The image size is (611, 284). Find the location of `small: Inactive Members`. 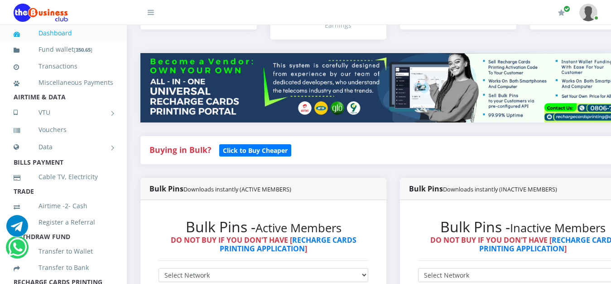

small: Inactive Members is located at coordinates (558, 228).